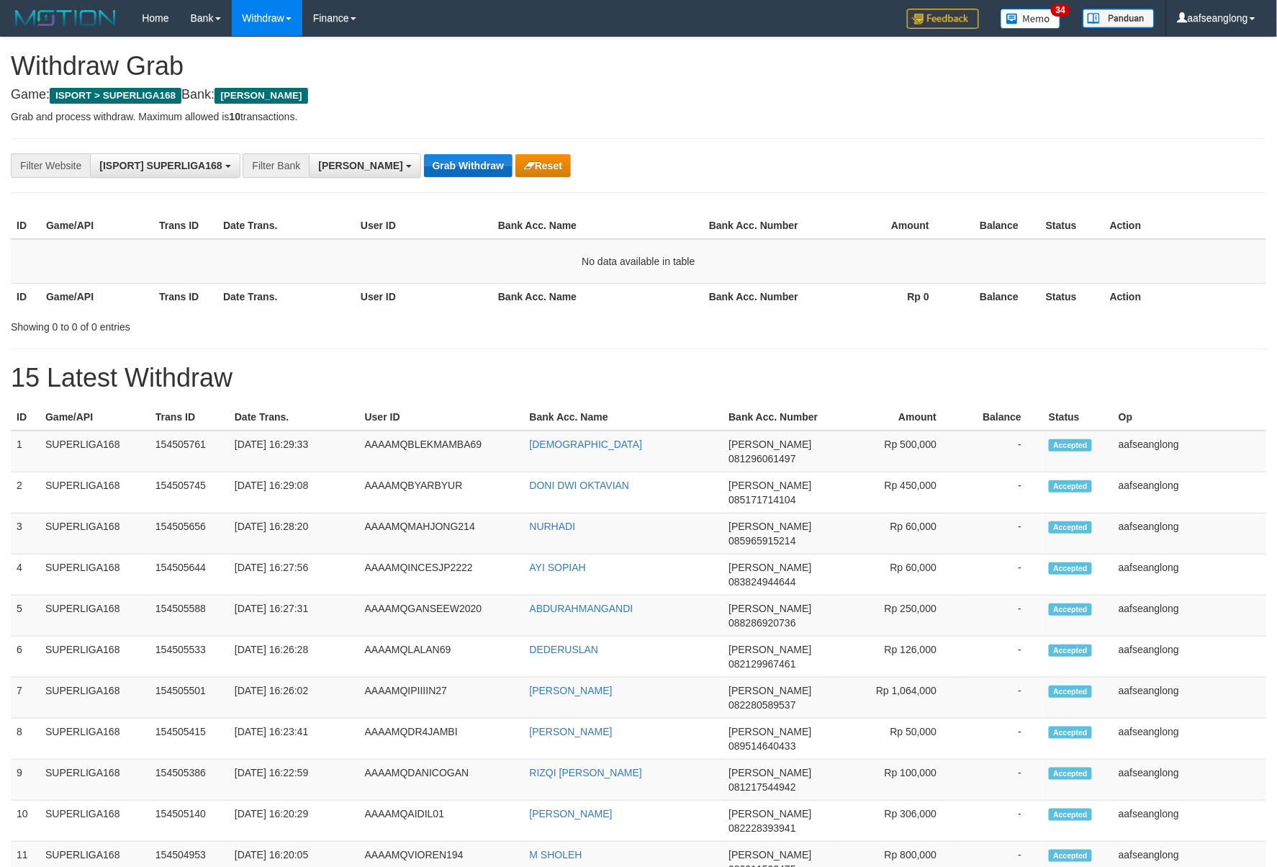  I want to click on td: AAAAMQINCESJP2222, so click(441, 575).